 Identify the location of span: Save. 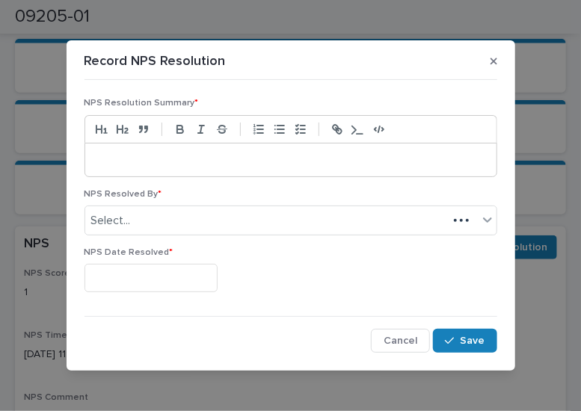
(472, 341).